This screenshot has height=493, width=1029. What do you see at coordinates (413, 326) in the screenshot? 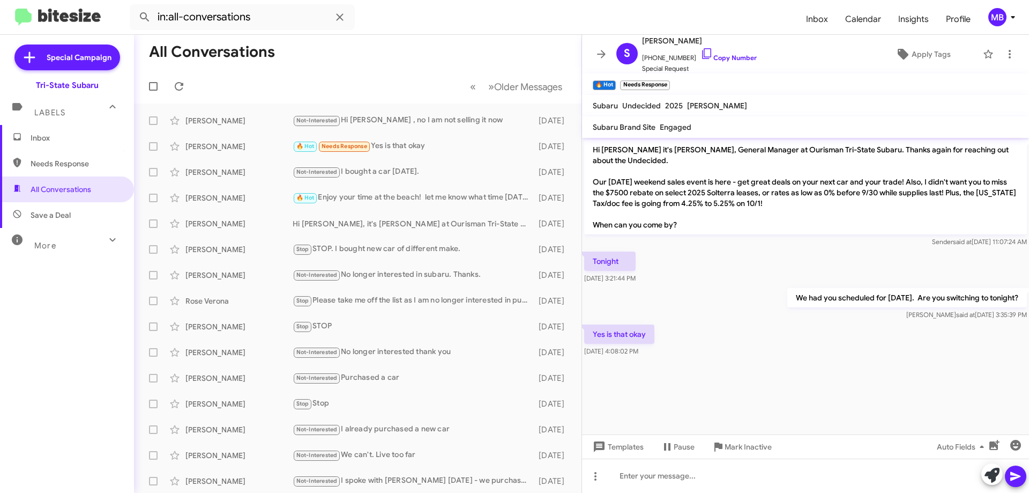
I see `div: STOP` at bounding box center [413, 326].